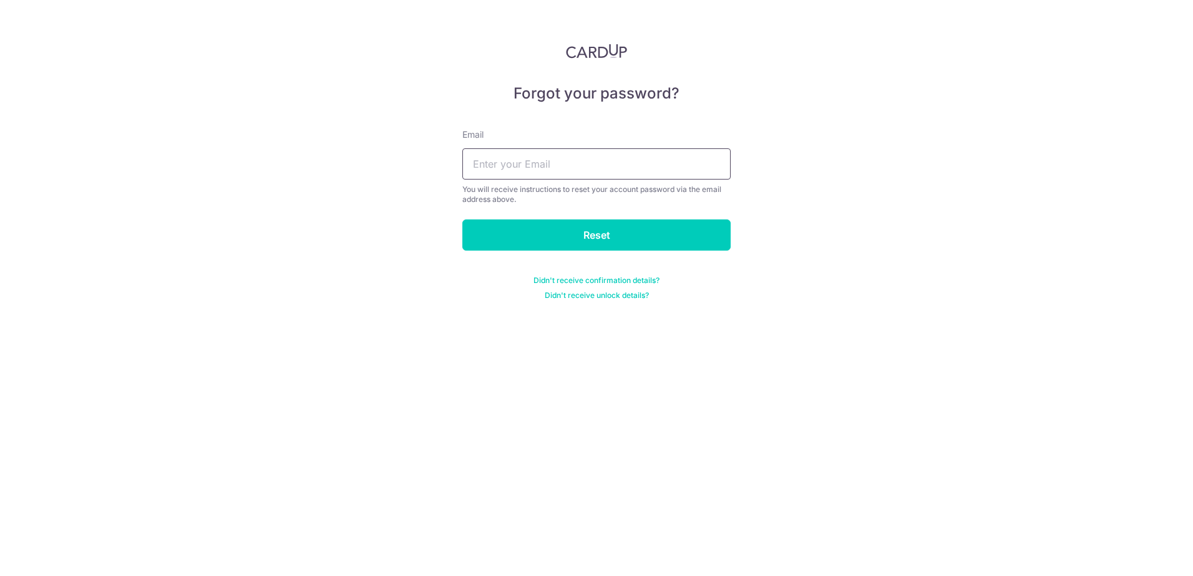 The height and width of the screenshot is (576, 1193). What do you see at coordinates (596, 235) in the screenshot?
I see `input: Reset` at bounding box center [596, 235].